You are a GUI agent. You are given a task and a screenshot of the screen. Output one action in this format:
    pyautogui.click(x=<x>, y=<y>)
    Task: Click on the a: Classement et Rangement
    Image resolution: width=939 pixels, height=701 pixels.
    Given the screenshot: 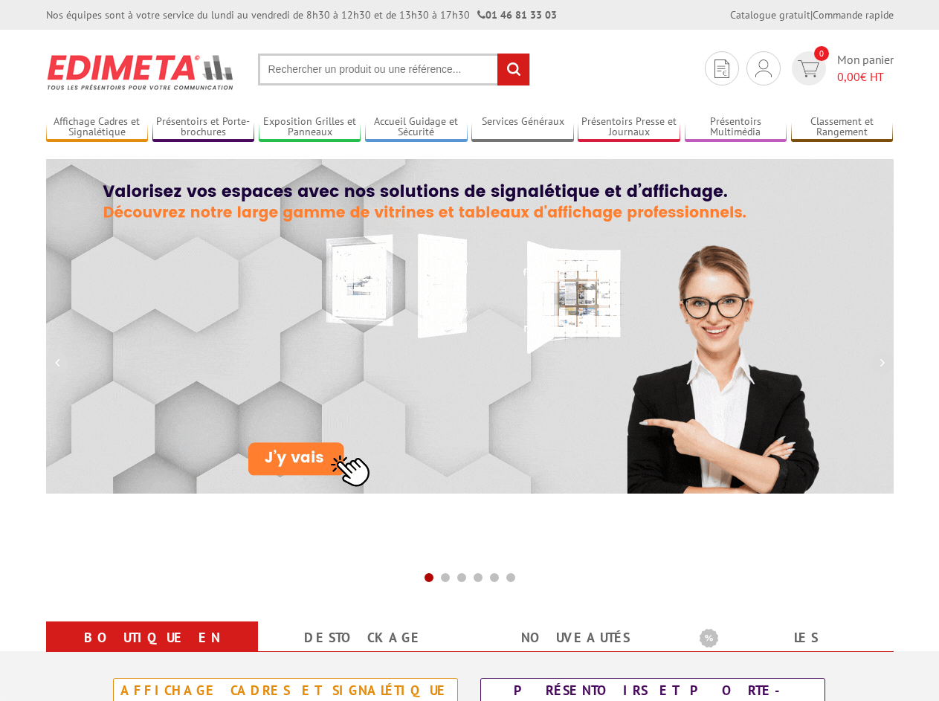 What is the action you would take?
    pyautogui.click(x=842, y=127)
    